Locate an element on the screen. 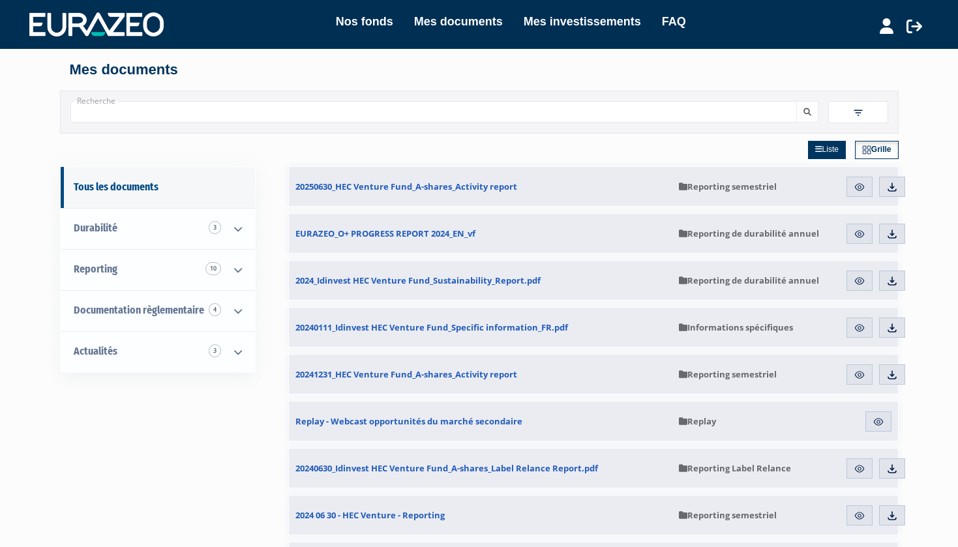  span: 4 is located at coordinates (215, 310).